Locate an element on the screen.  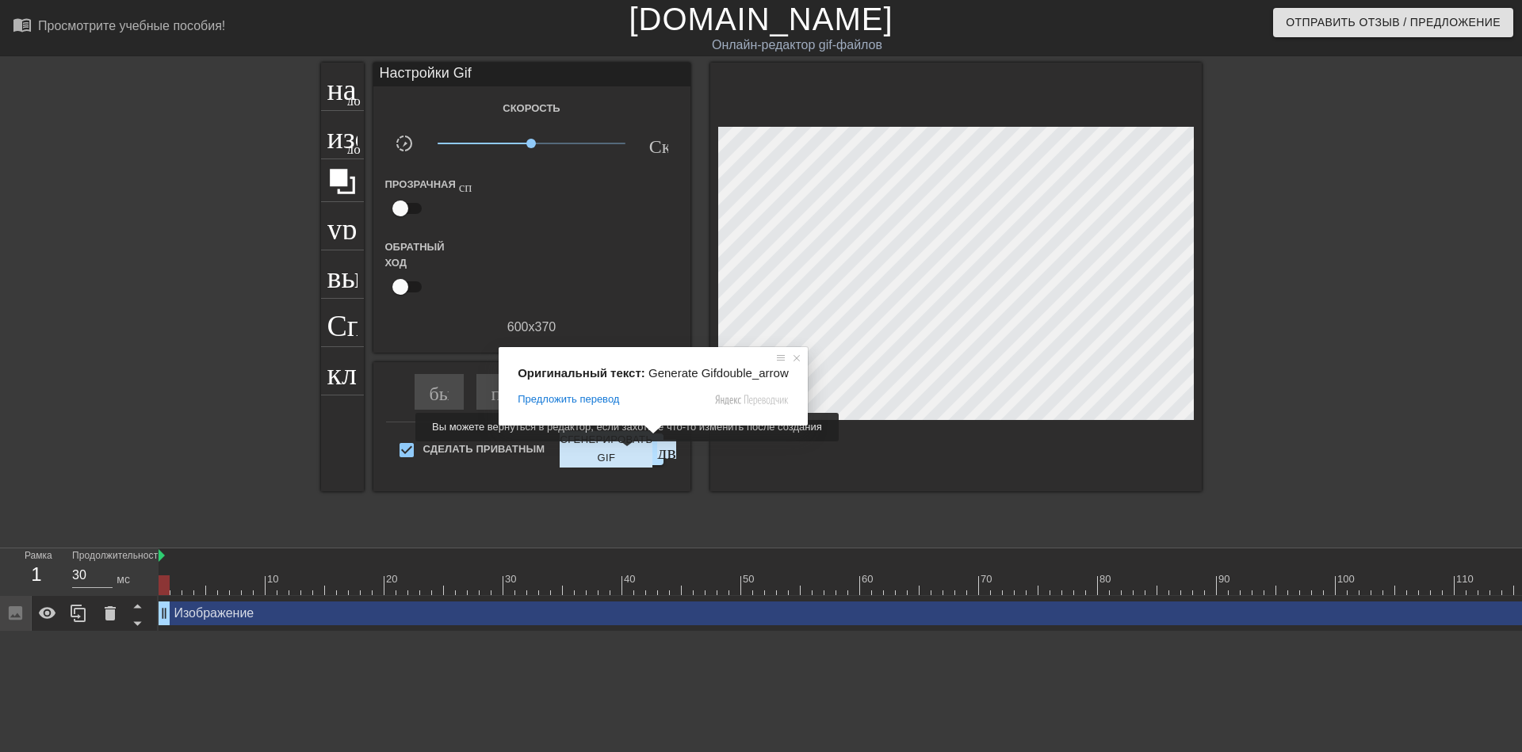
span: Оригинальный текст: is located at coordinates (581, 373).